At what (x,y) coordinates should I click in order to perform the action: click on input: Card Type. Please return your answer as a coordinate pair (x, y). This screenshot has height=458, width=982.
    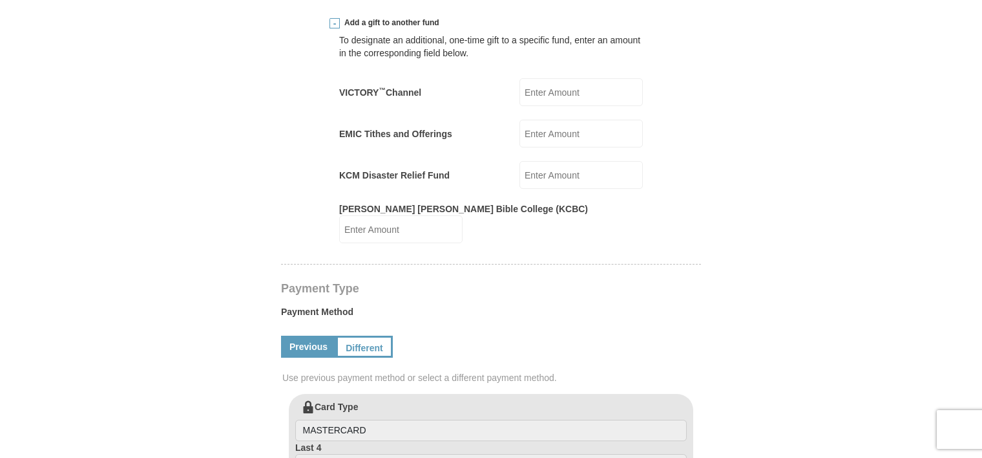
    Looking at the image, I should click on (491, 430).